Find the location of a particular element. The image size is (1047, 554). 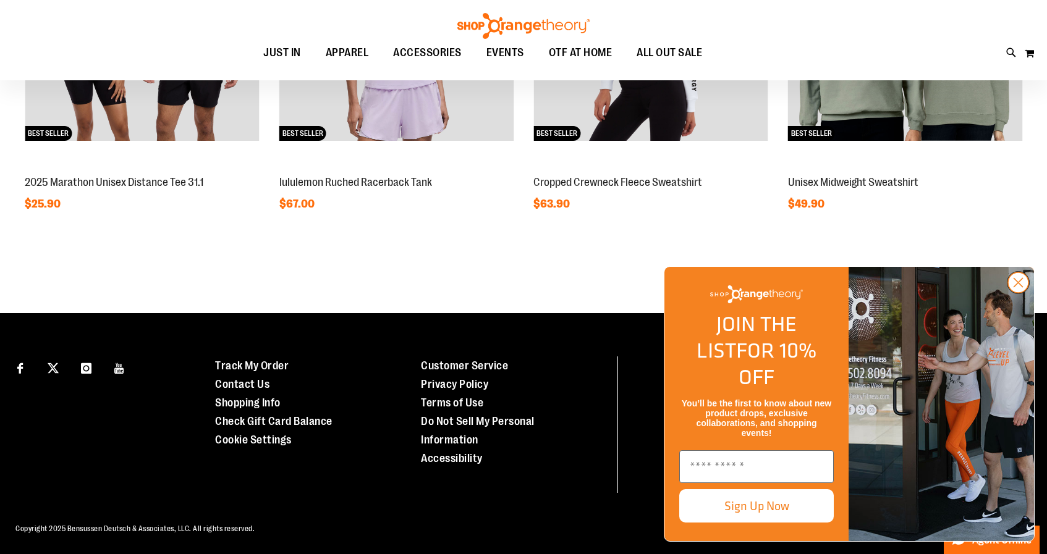

a: Unisex Midweight Sweatshirt is located at coordinates (853, 182).